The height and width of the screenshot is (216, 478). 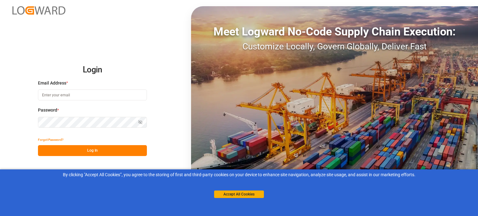 What do you see at coordinates (92, 95) in the screenshot?
I see `input: Enter your email` at bounding box center [92, 95].